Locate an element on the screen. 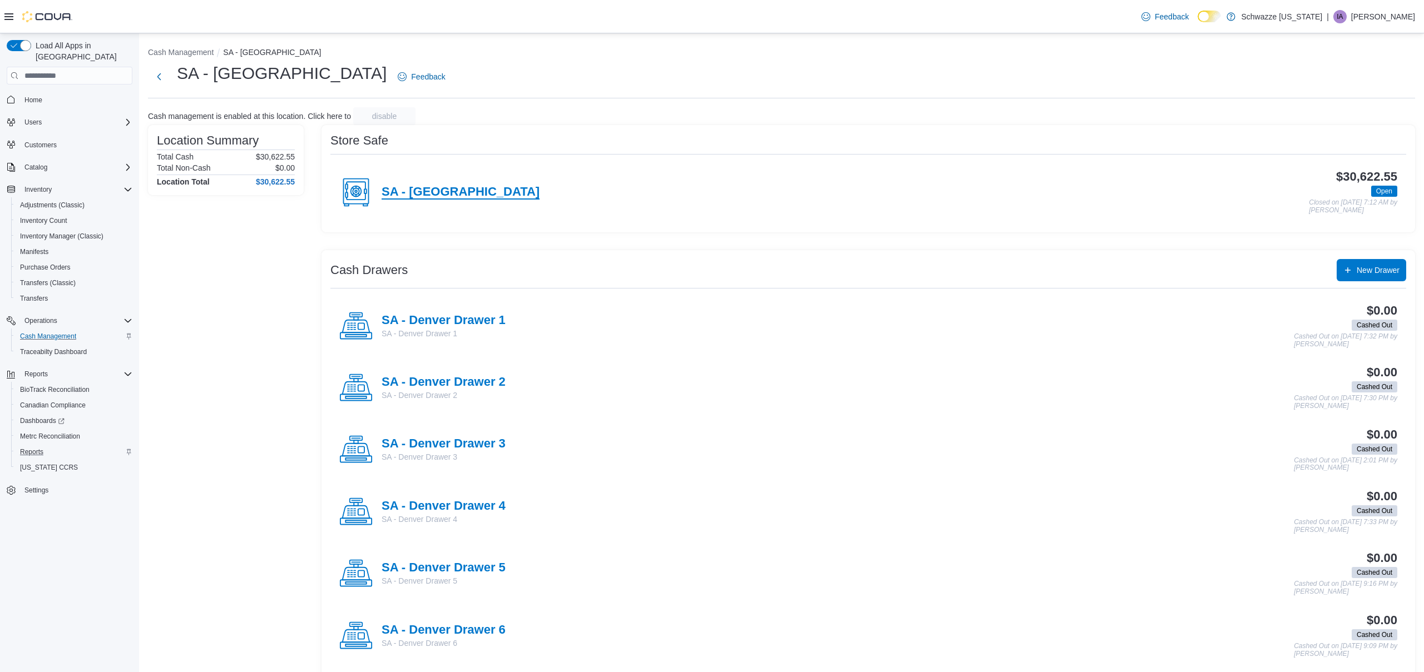 The height and width of the screenshot is (672, 1424). button: Inventory Manager (Classic) is located at coordinates (74, 236).